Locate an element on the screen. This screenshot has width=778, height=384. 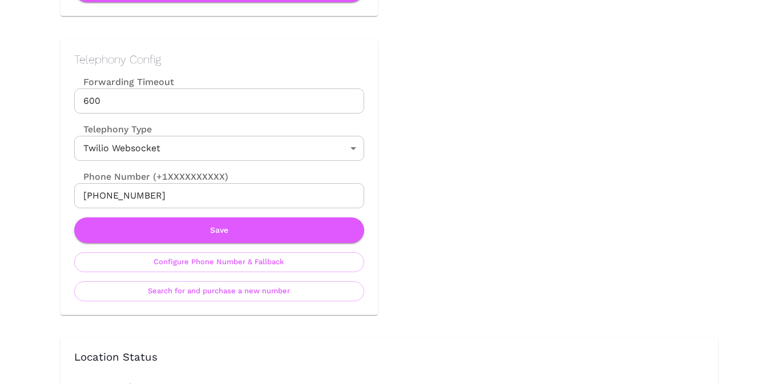
label: Phone Number (+1XXXXXXXXXX) is located at coordinates (219, 176).